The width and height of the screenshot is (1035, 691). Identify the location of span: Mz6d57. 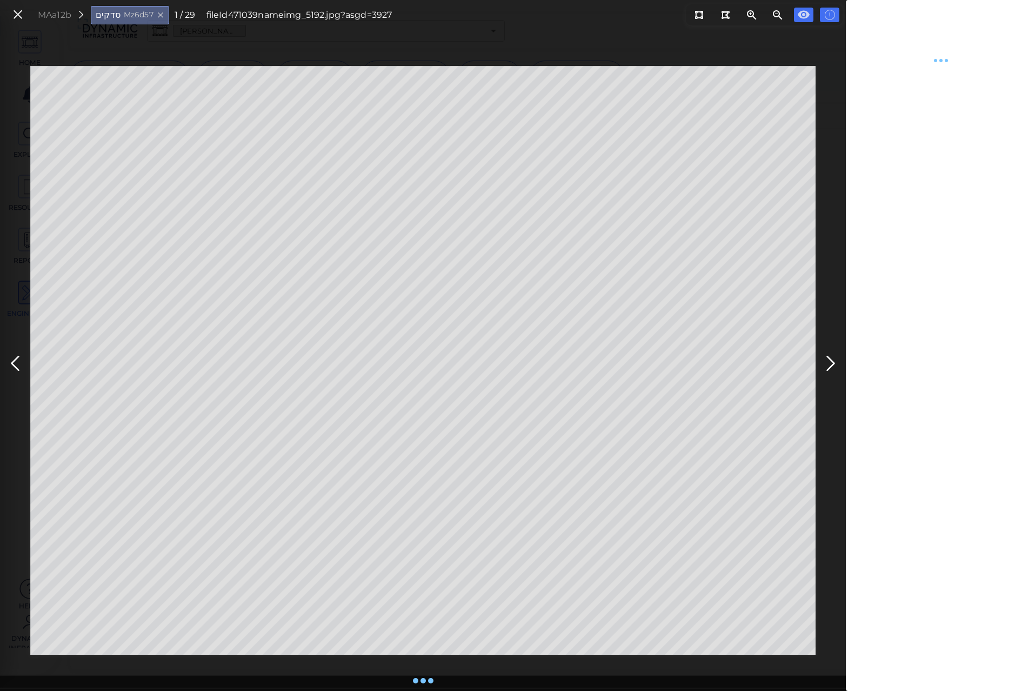
(138, 15).